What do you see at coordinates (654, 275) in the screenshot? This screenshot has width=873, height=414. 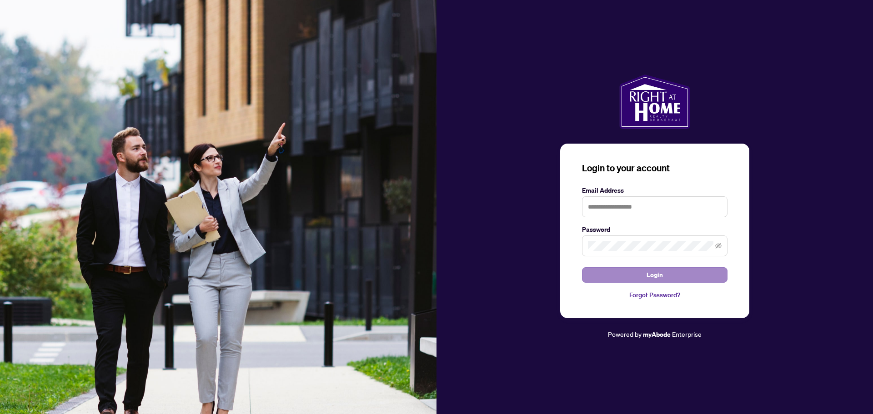 I see `span: Login` at bounding box center [654, 275].